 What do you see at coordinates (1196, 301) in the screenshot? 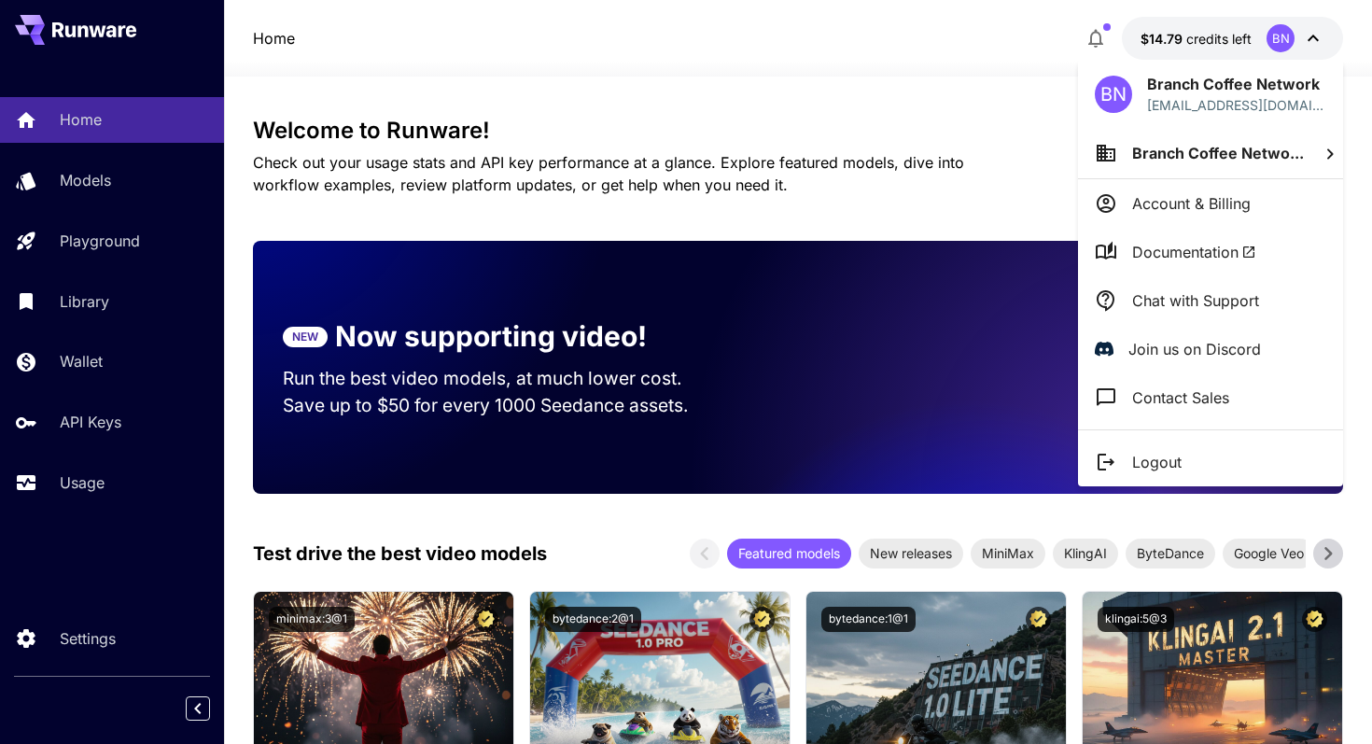
I see `p: Chat with Support` at bounding box center [1196, 301].